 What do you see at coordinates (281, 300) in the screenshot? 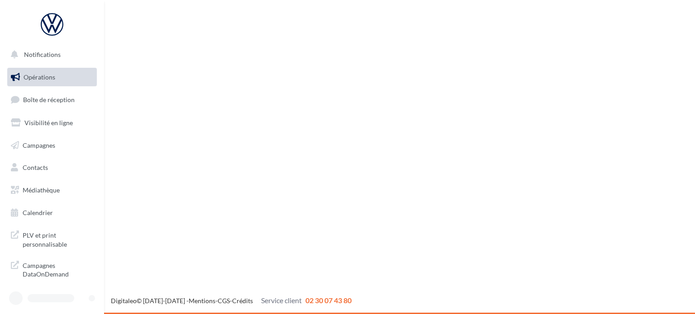
I see `span: Service client` at bounding box center [281, 300].